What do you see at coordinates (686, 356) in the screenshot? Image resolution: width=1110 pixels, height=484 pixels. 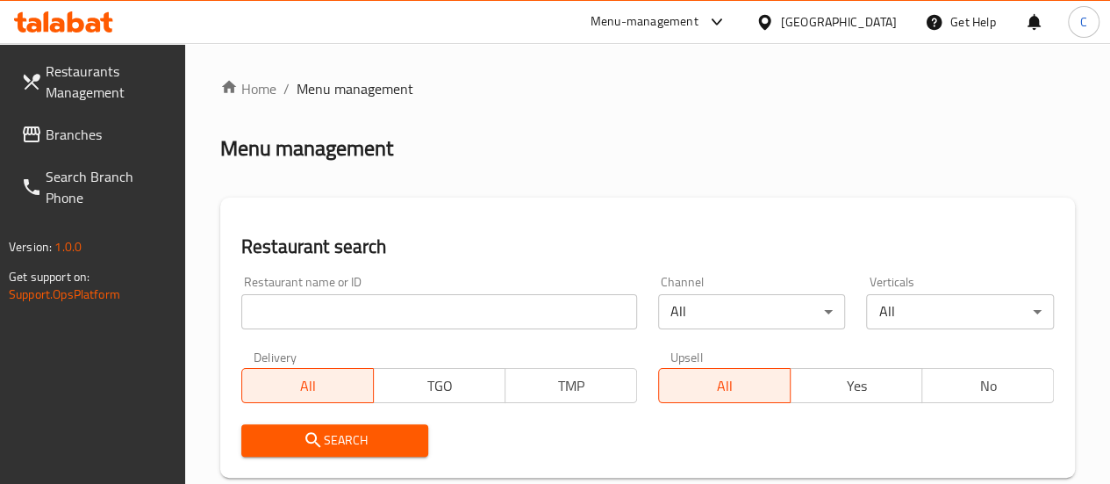 I see `label: Upsell` at bounding box center [686, 356].